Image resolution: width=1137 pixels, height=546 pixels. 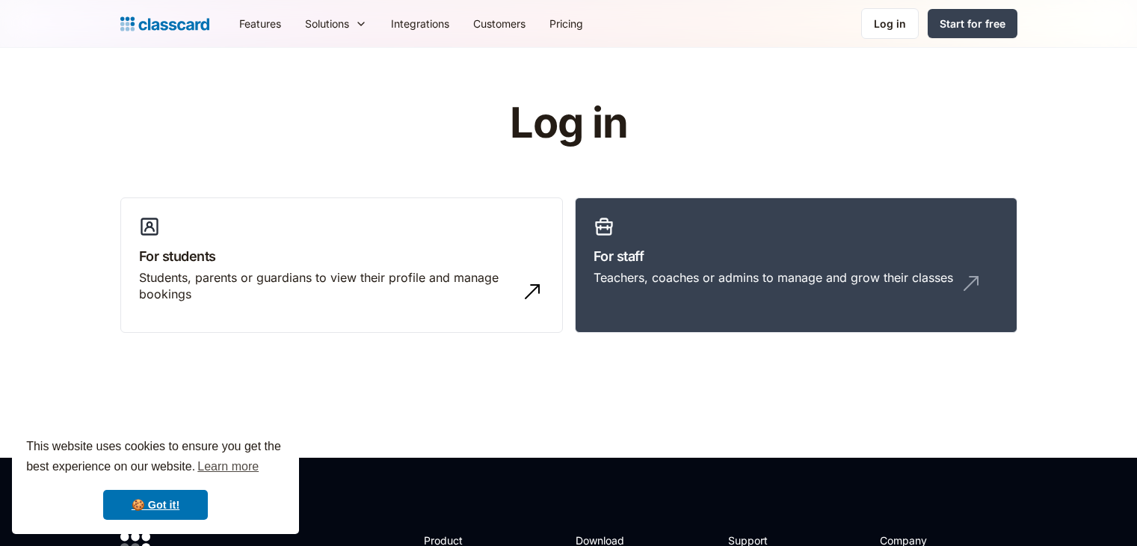 What do you see at coordinates (890, 23) in the screenshot?
I see `a: Log in` at bounding box center [890, 23].